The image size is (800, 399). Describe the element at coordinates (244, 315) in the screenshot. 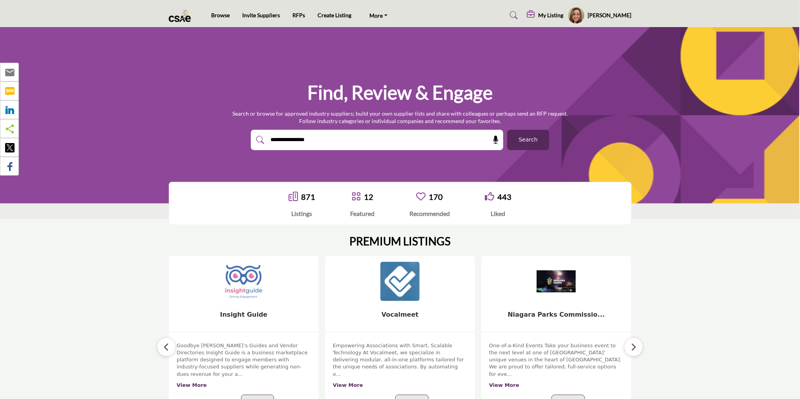

I see `b: Insight Guide` at that location.